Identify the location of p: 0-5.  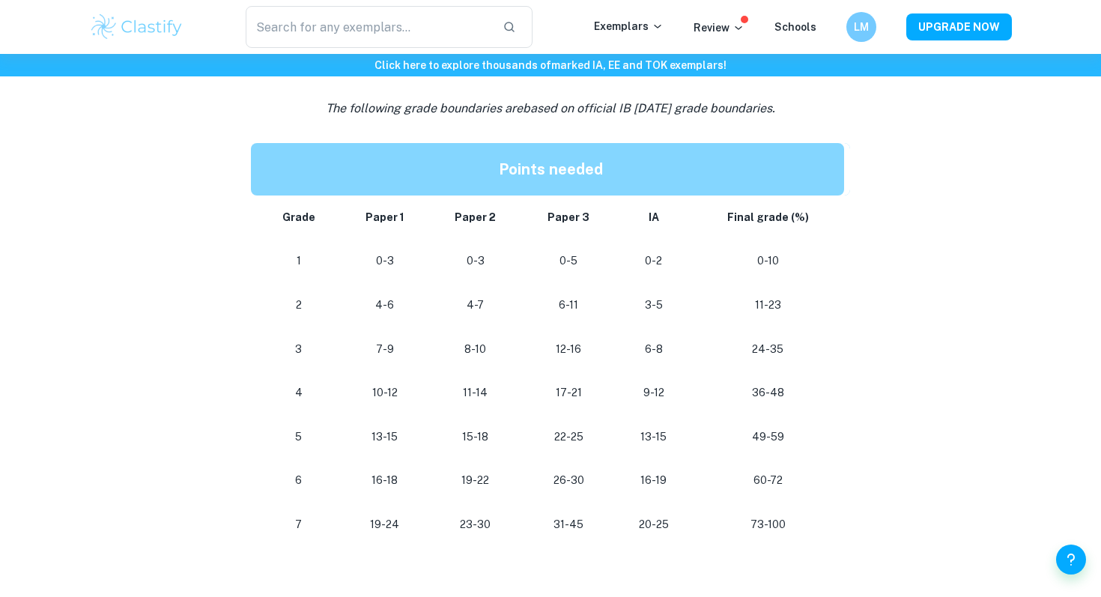
(568, 261).